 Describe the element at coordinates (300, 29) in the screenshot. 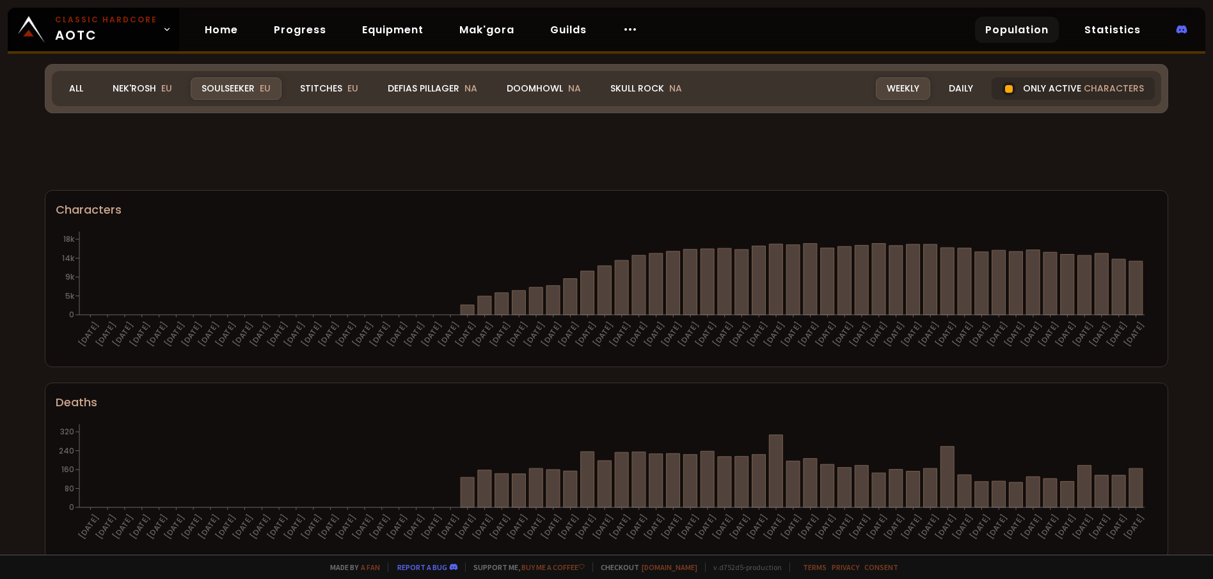

I see `a: Progress` at that location.